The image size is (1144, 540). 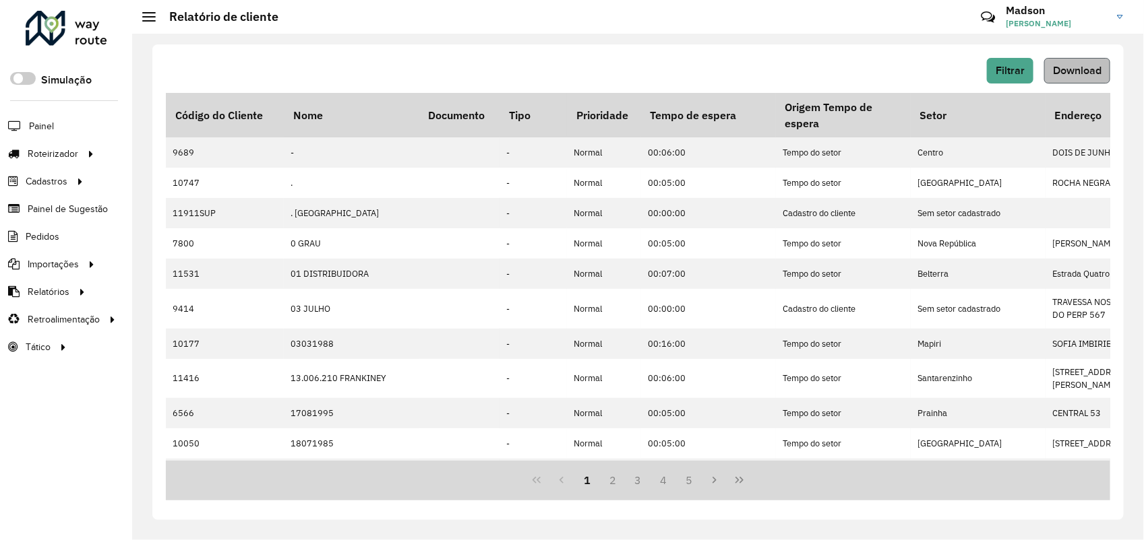 What do you see at coordinates (217, 17) in the screenshot?
I see `h2: Relatório de cliente` at bounding box center [217, 17].